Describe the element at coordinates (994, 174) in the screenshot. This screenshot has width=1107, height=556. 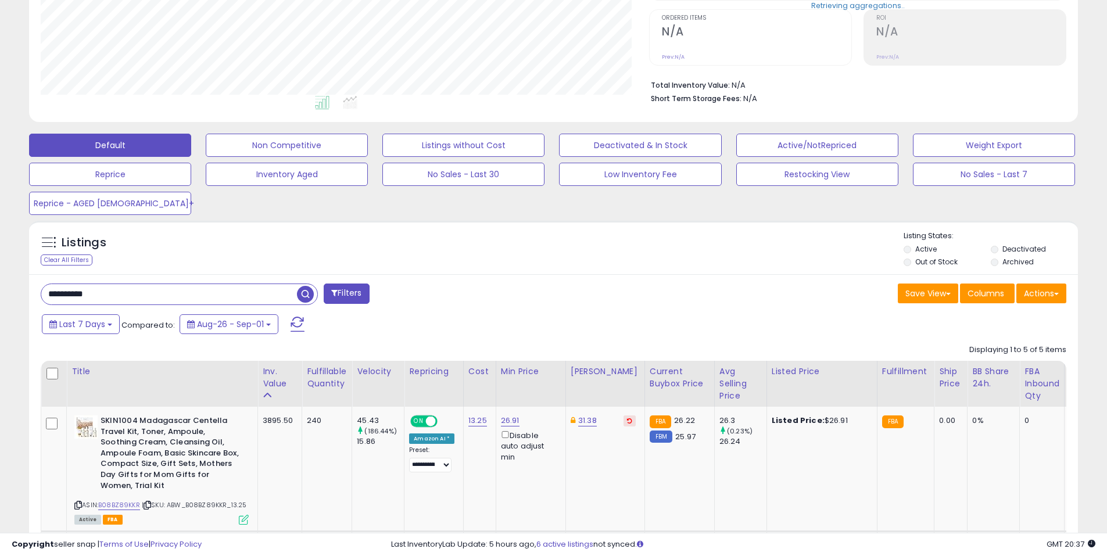
I see `button: No Sales - Last 7` at that location.